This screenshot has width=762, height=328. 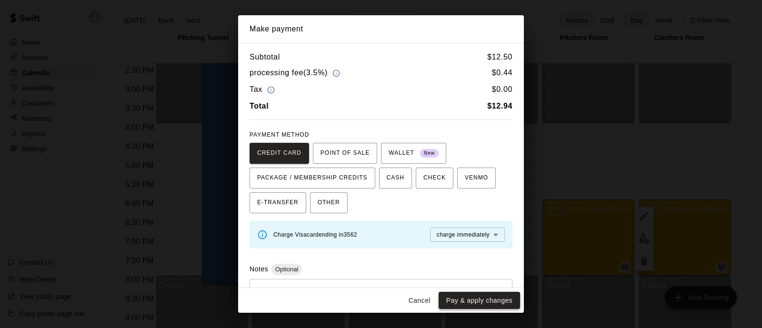 What do you see at coordinates (329, 203) in the screenshot?
I see `span: OTHER` at bounding box center [329, 203].